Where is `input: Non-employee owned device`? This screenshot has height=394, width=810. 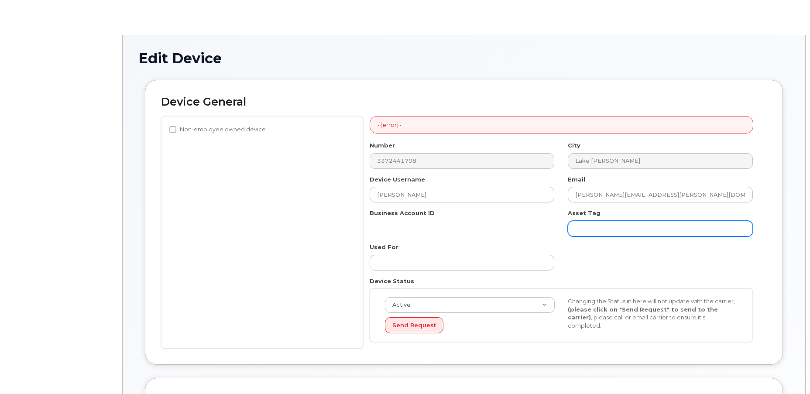 input: Non-employee owned device is located at coordinates (173, 130).